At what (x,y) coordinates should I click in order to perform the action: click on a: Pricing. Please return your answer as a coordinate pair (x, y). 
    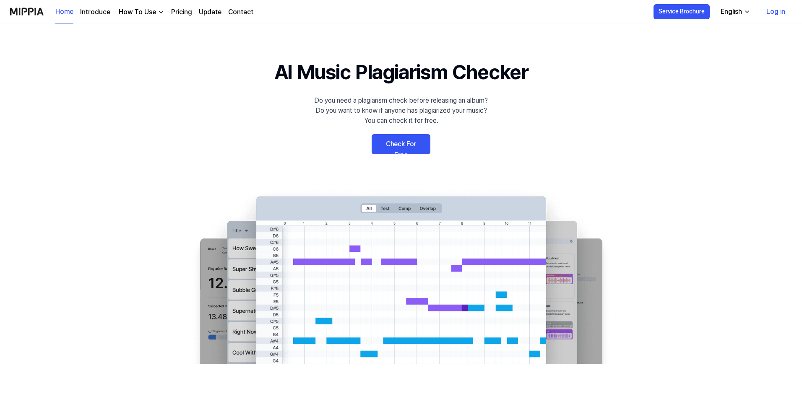
    Looking at the image, I should click on (182, 12).